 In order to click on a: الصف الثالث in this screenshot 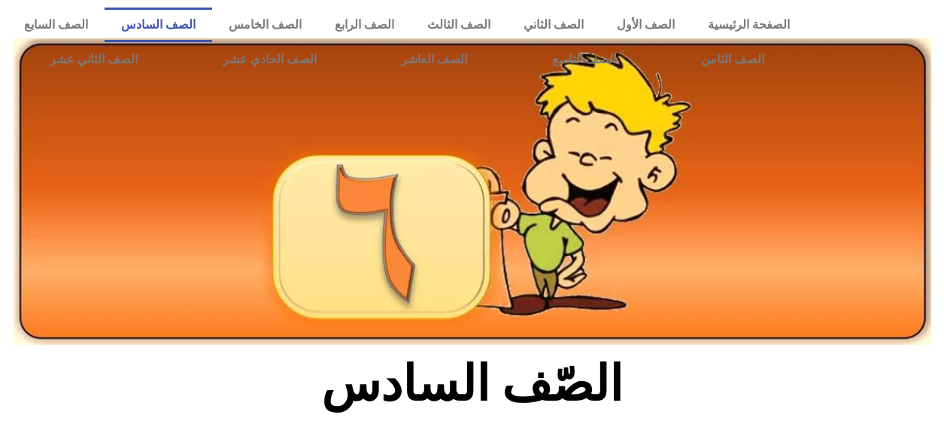, I will do `click(459, 25)`.